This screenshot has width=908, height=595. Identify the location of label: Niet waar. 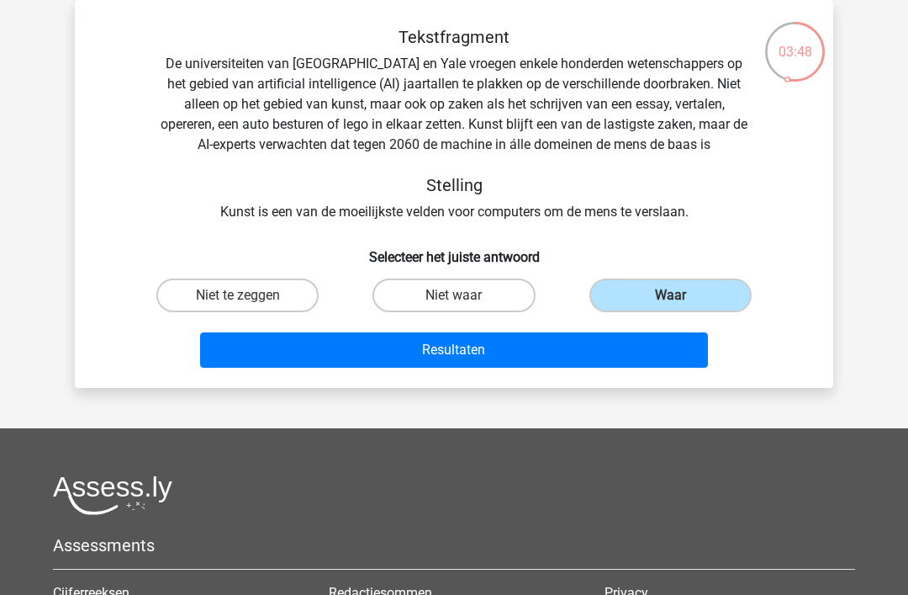
(453, 295).